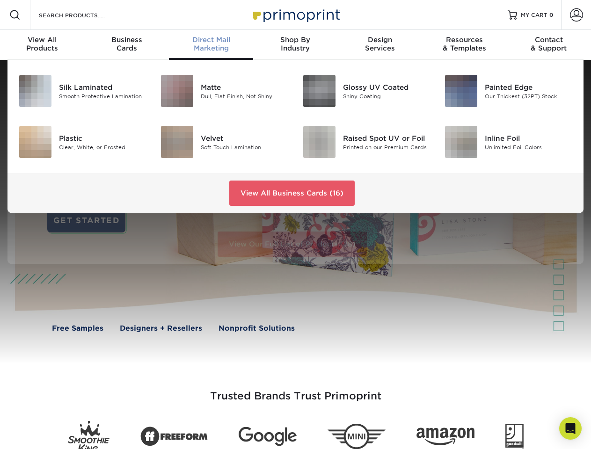  Describe the element at coordinates (534, 15) in the screenshot. I see `span: MY CART` at that location.